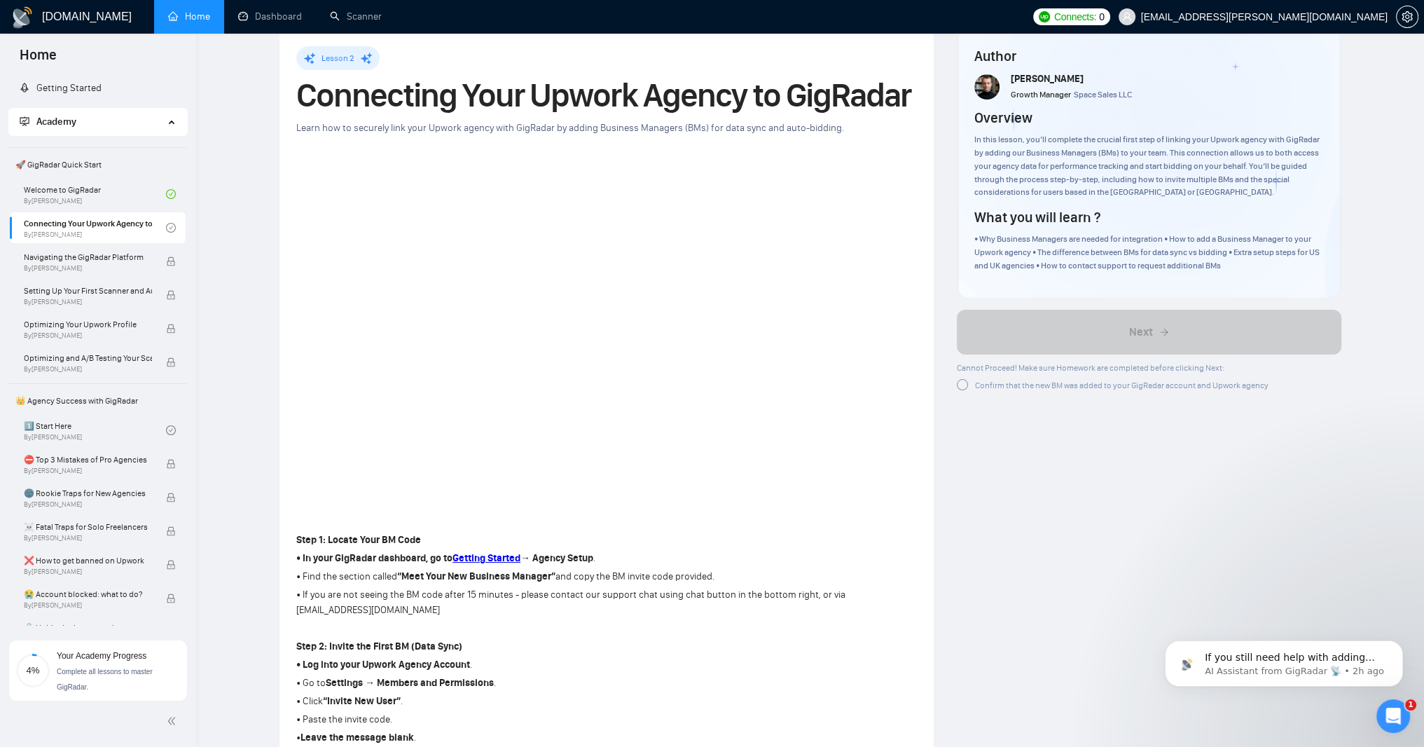  I want to click on span: Connects:, so click(1075, 17).